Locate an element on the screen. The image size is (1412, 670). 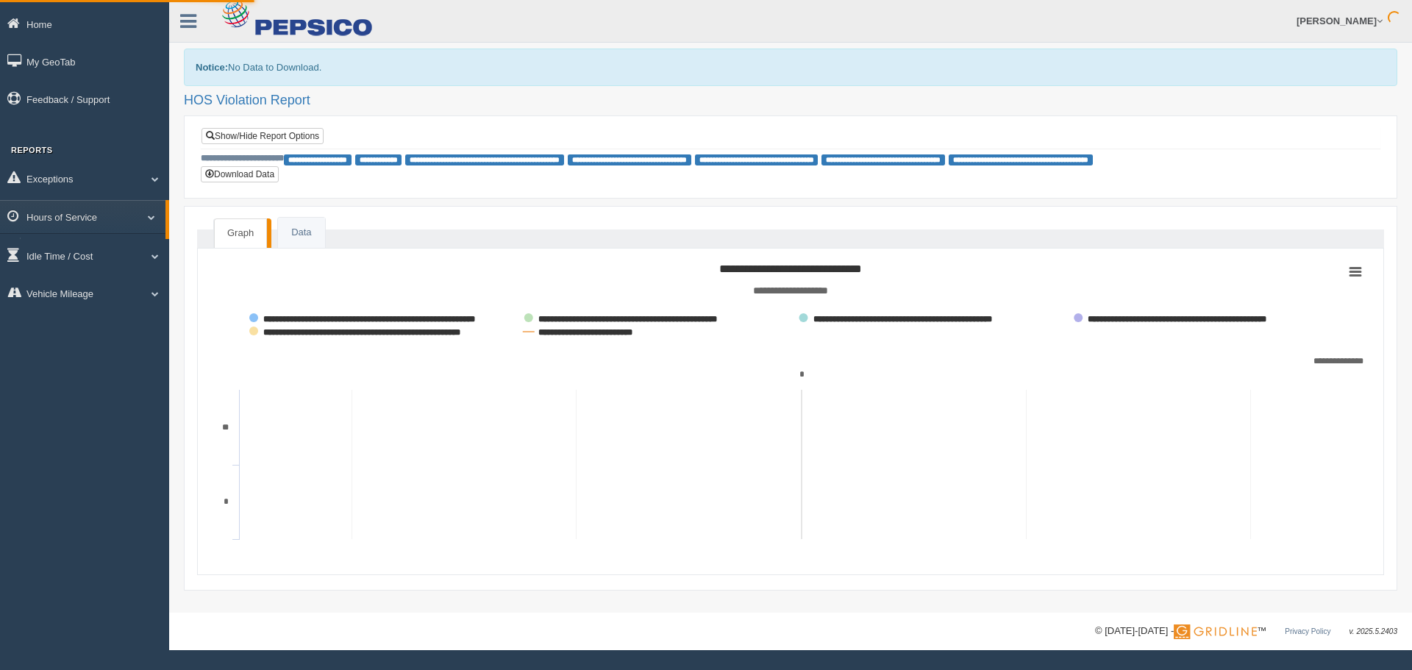
h2: HOS Violation Report is located at coordinates (791, 101).